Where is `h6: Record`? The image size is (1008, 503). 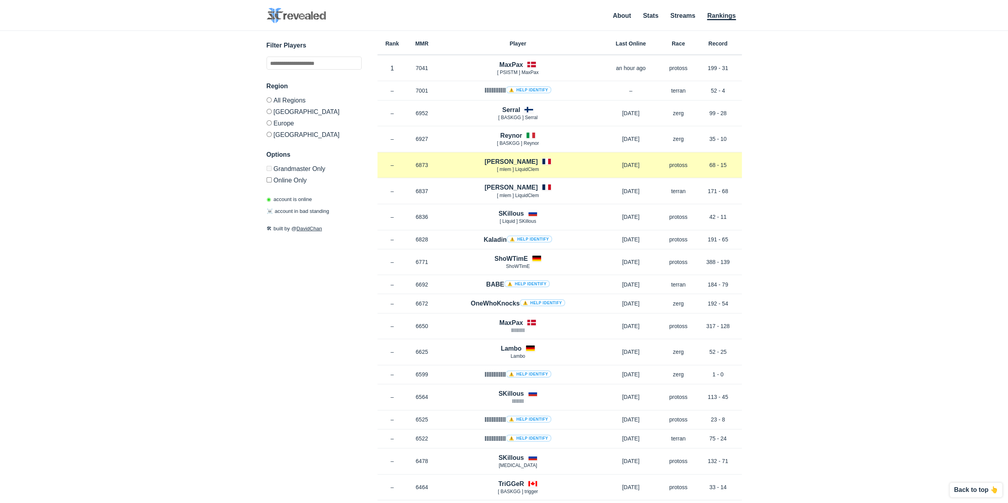
h6: Record is located at coordinates (718, 44).